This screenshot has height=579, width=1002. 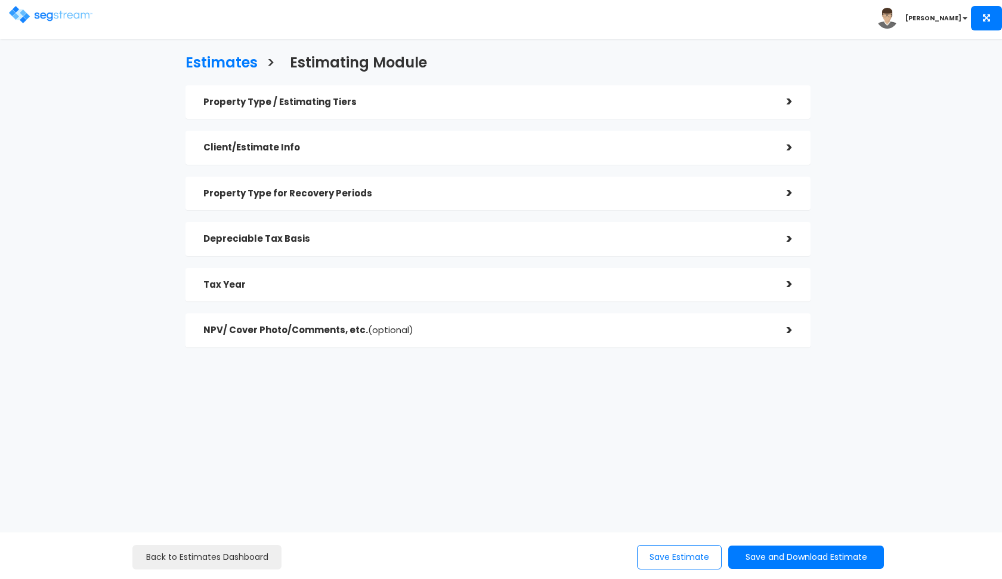 I want to click on h3: Estimates, so click(x=221, y=64).